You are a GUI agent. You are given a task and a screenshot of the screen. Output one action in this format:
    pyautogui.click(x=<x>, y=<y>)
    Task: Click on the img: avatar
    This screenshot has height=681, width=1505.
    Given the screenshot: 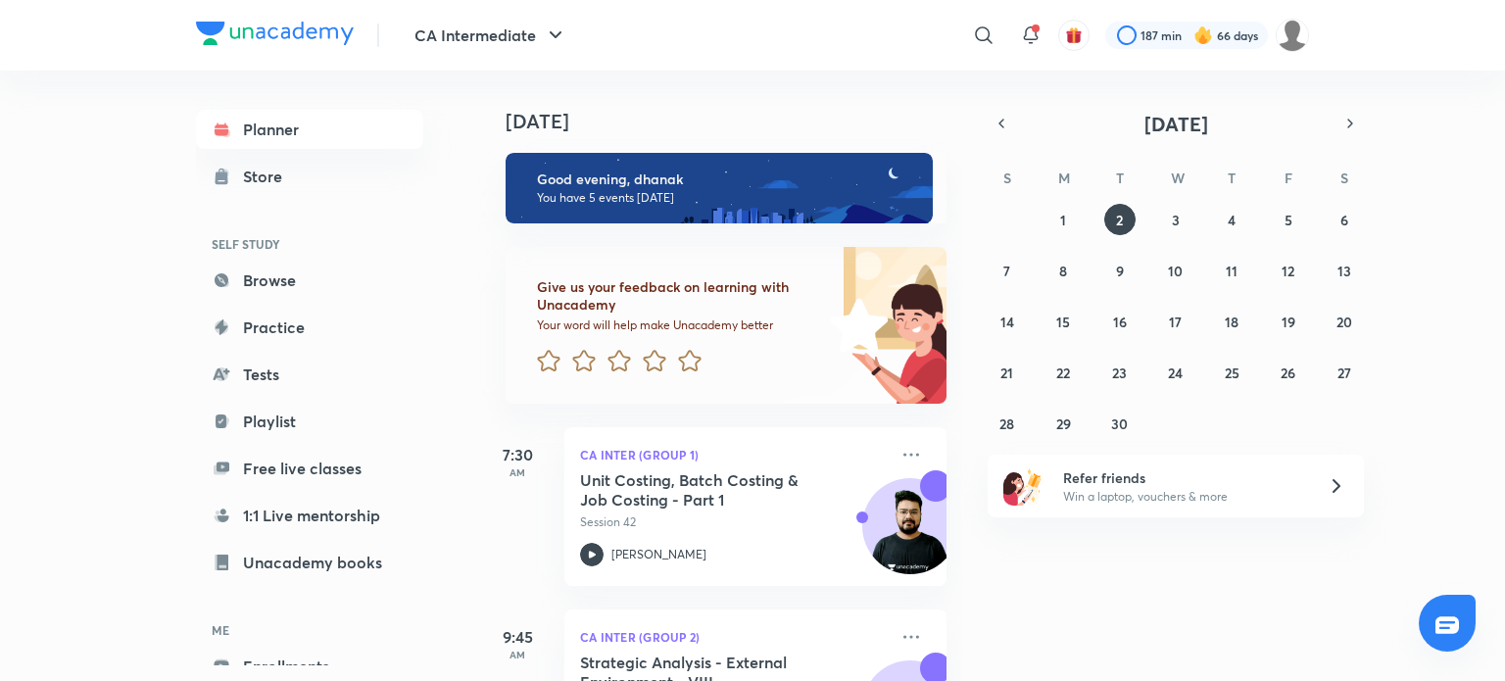 What is the action you would take?
    pyautogui.click(x=1074, y=35)
    